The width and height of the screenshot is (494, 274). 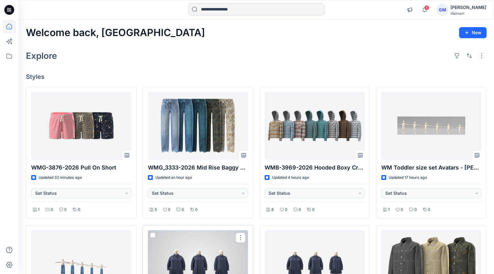 I want to click on p: 5, so click(x=156, y=210).